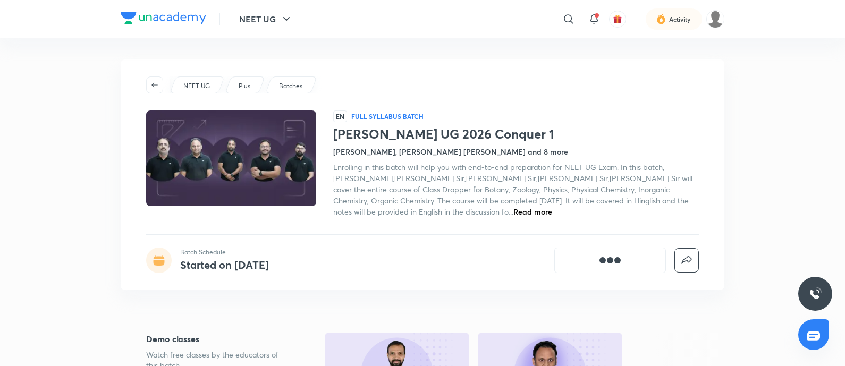  I want to click on img: Gopal ram, so click(716, 19).